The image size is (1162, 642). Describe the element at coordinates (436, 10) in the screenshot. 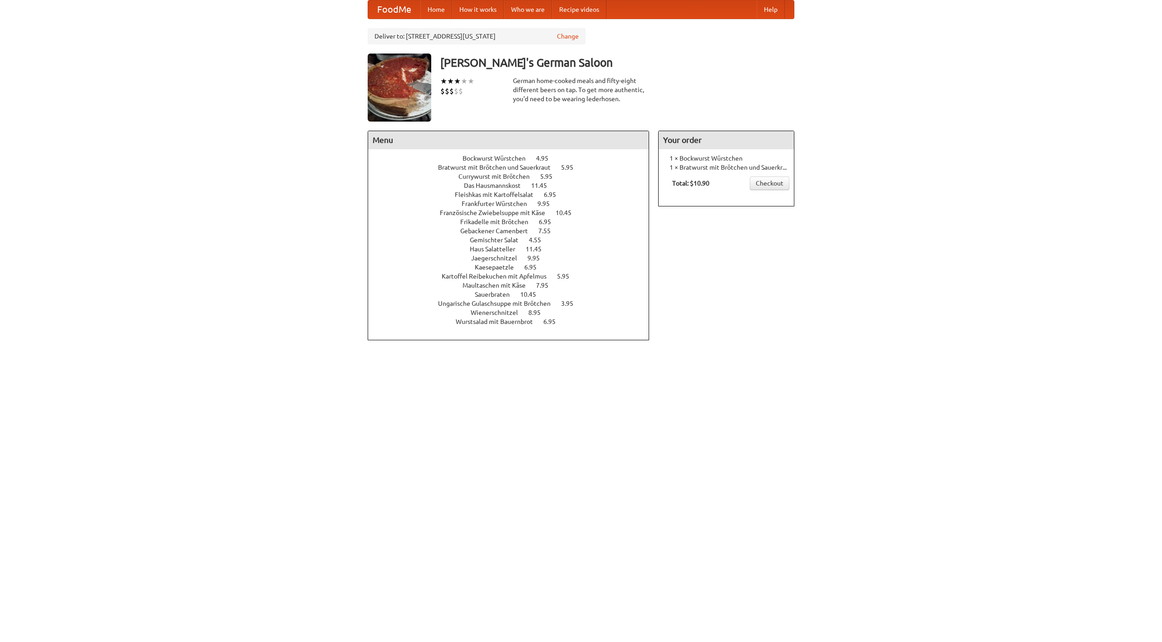

I see `a: Home` at that location.